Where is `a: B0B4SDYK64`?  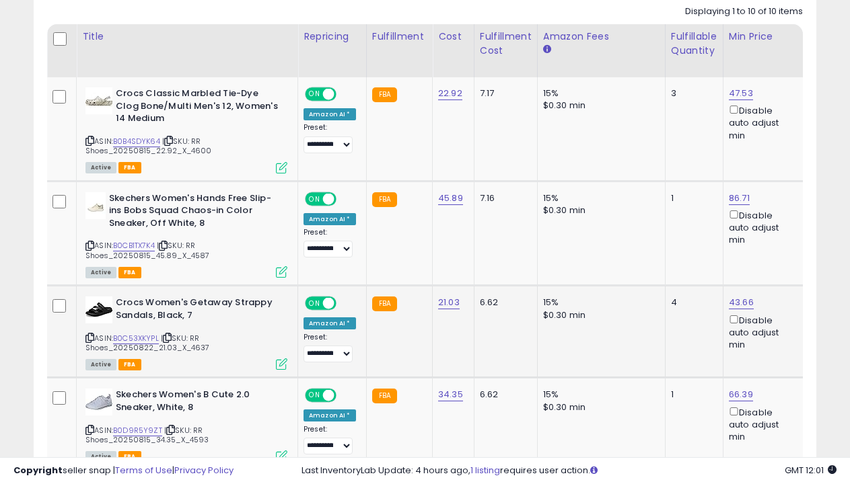 a: B0B4SDYK64 is located at coordinates (137, 141).